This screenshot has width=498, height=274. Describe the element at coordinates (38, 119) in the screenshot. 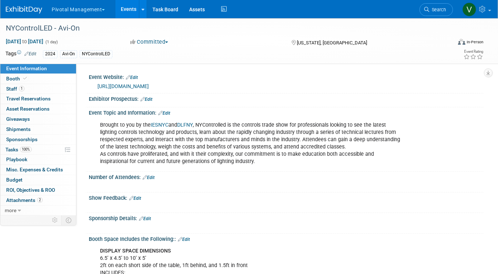

I see `a: Giveaways` at that location.